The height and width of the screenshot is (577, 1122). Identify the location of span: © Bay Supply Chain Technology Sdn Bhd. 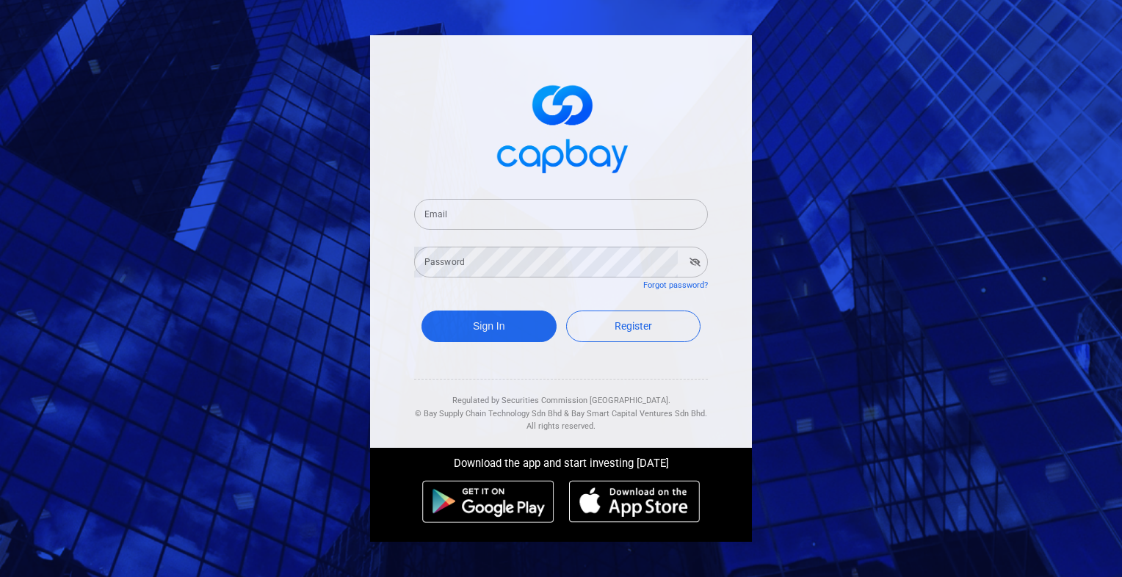
(488, 413).